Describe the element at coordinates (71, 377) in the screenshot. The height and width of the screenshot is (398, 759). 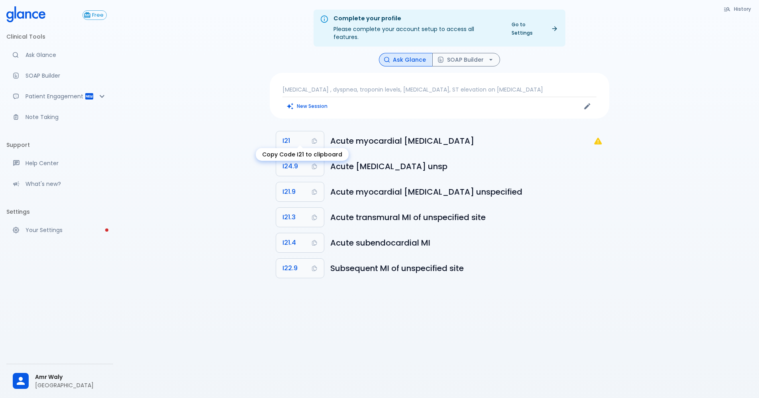
I see `span: Amr Waly` at that location.